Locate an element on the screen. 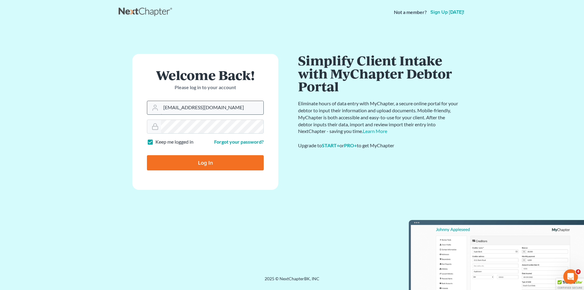 Image resolution: width=584 pixels, height=290 pixels. a: Learn More is located at coordinates (375, 131).